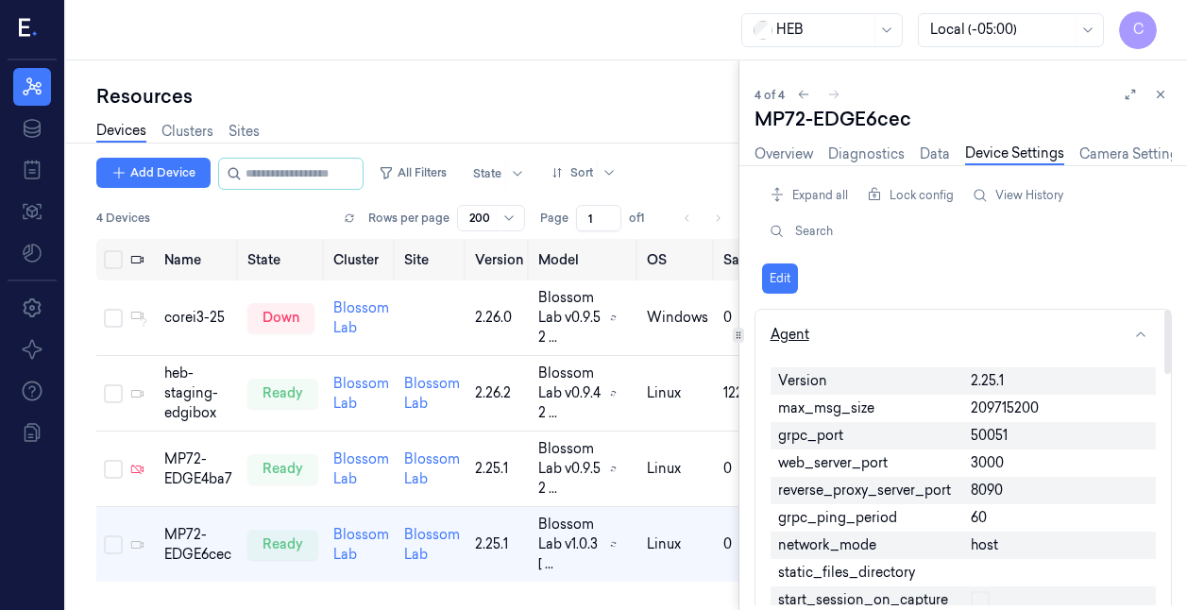 Image resolution: width=1187 pixels, height=610 pixels. I want to click on span: Version, so click(802, 380).